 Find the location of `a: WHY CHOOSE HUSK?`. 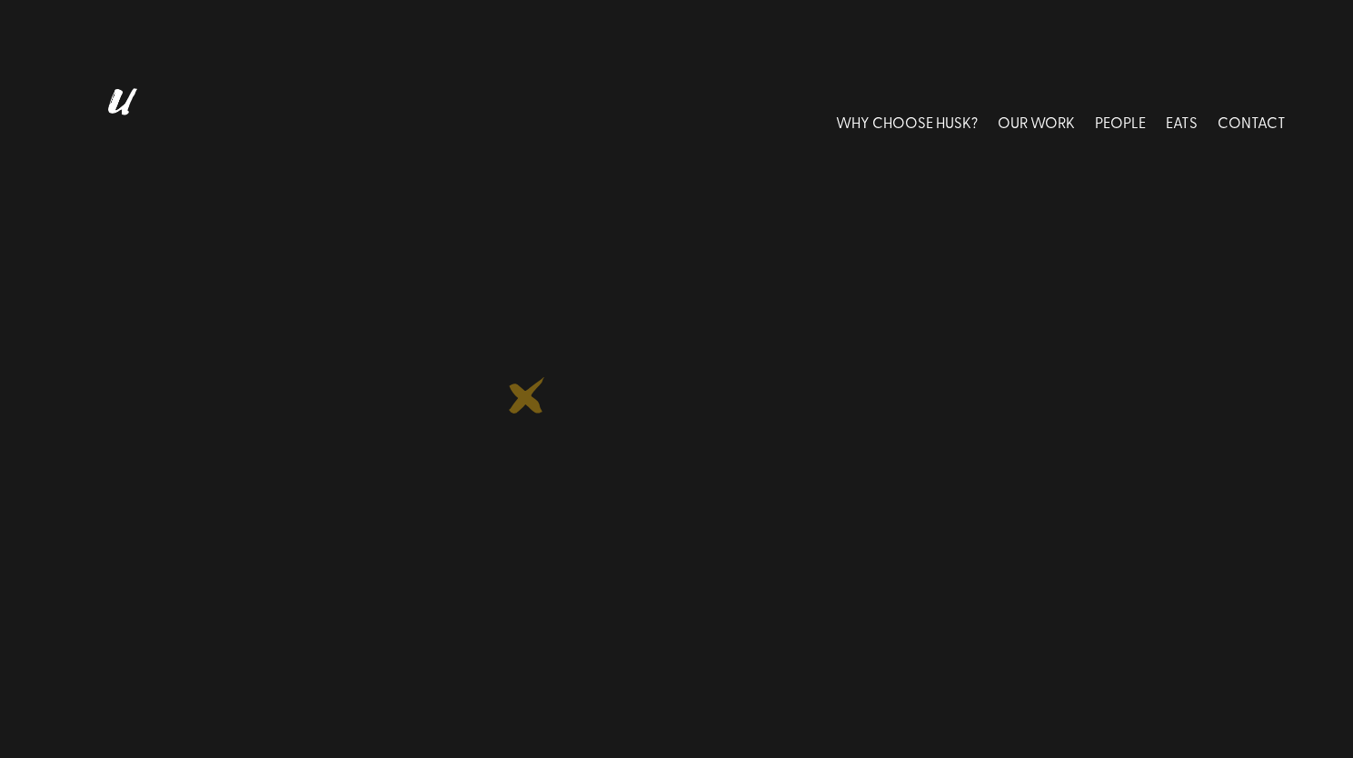

a: WHY CHOOSE HUSK? is located at coordinates (907, 121).